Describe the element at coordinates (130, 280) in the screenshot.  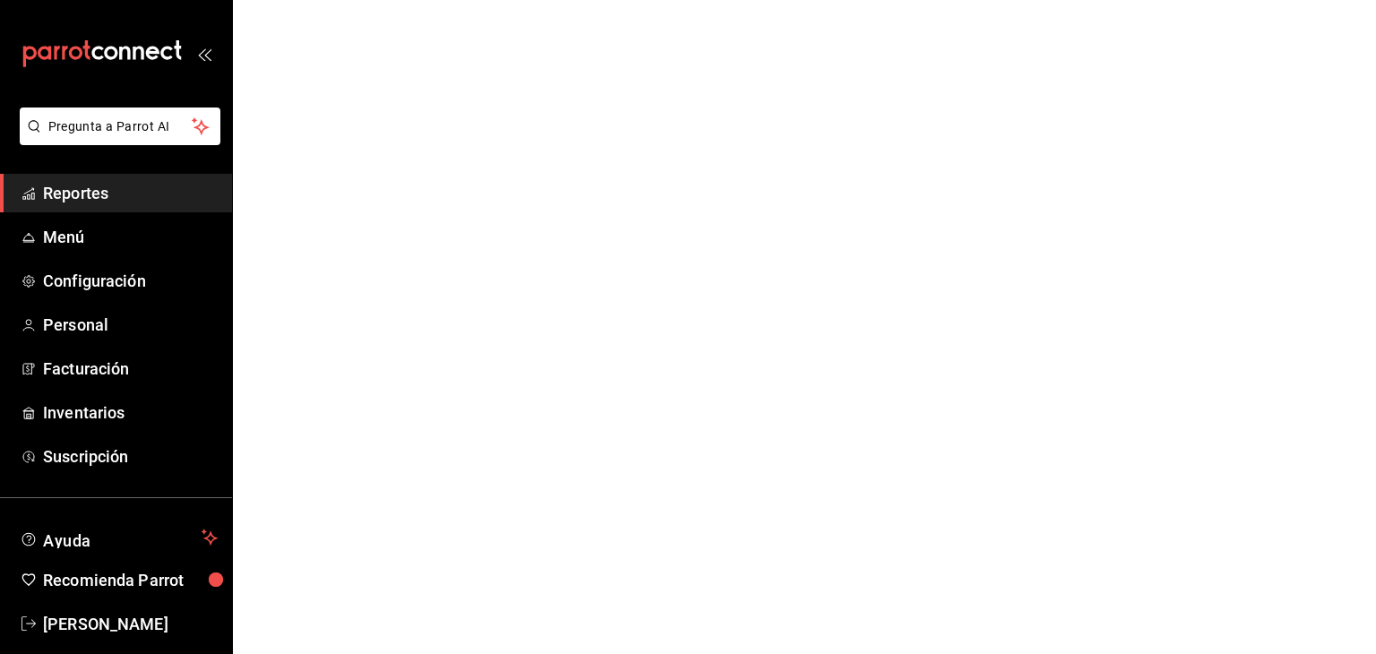
I see `span: Configuración` at that location.